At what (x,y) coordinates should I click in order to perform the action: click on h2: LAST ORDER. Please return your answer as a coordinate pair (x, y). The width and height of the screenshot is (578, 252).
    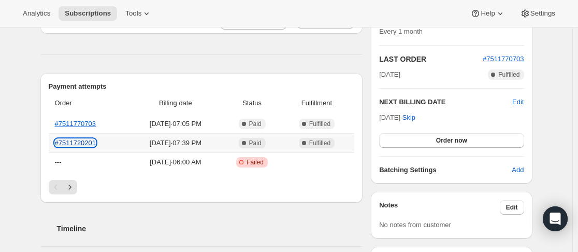
    Looking at the image, I should click on (431, 59).